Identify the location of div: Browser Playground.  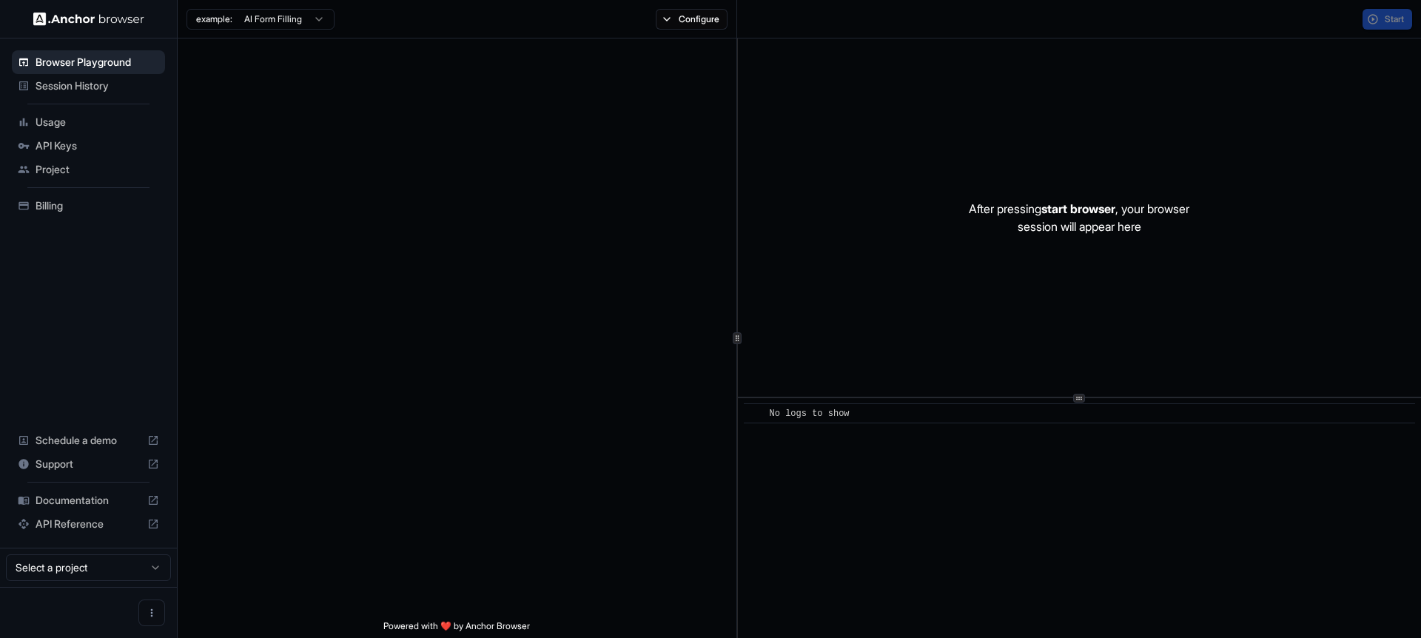
(88, 62).